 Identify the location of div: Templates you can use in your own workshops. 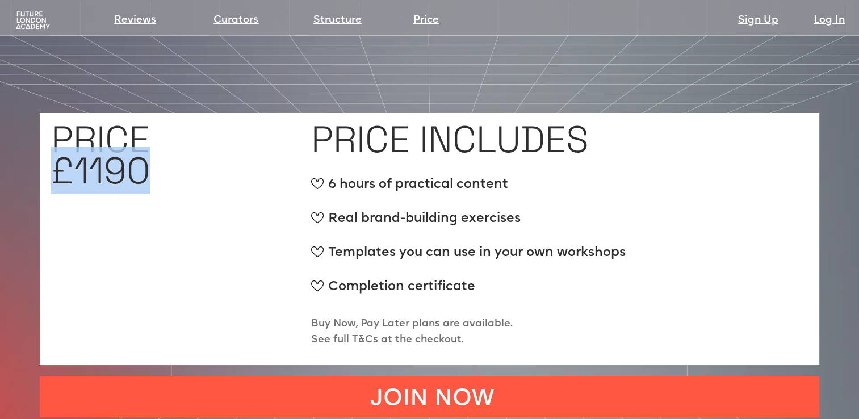
(468, 258).